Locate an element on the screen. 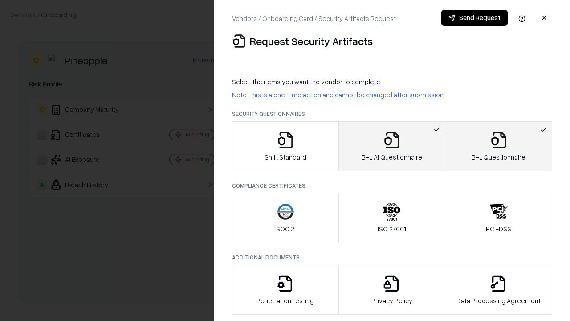  p: ISO 27001 is located at coordinates (392, 229).